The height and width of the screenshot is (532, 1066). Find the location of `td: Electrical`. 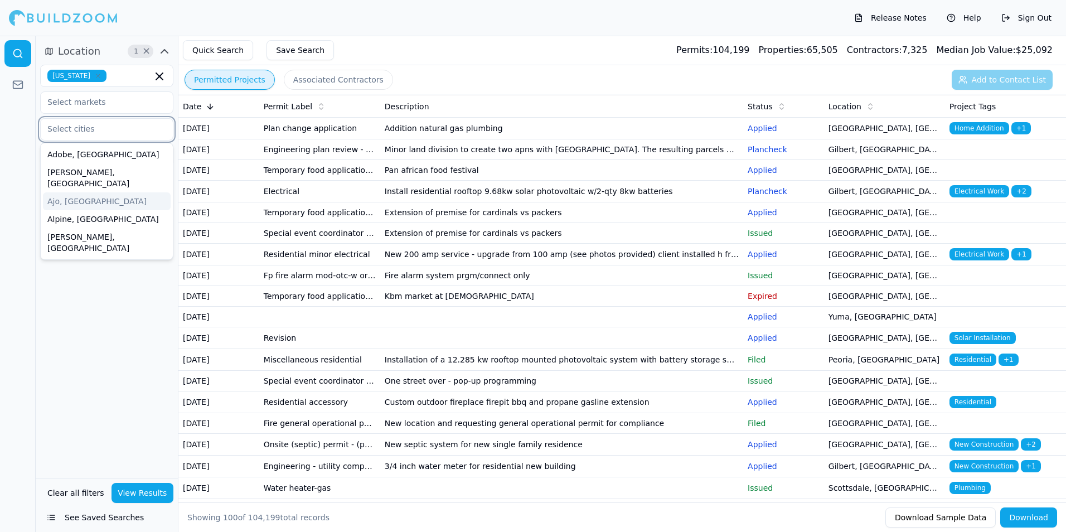

td: Electrical is located at coordinates (319, 191).